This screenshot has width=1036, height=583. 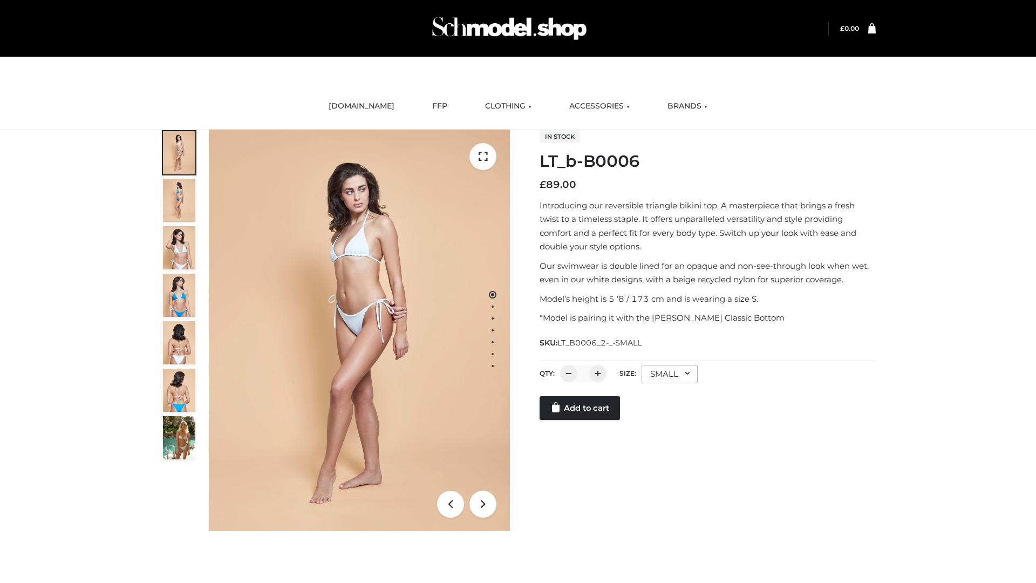 What do you see at coordinates (179, 295) in the screenshot?
I see `img: ArielClassicBikiniTop_CloudNine_AzureSky_OW114ECO_4-scaled.jpg` at bounding box center [179, 295].